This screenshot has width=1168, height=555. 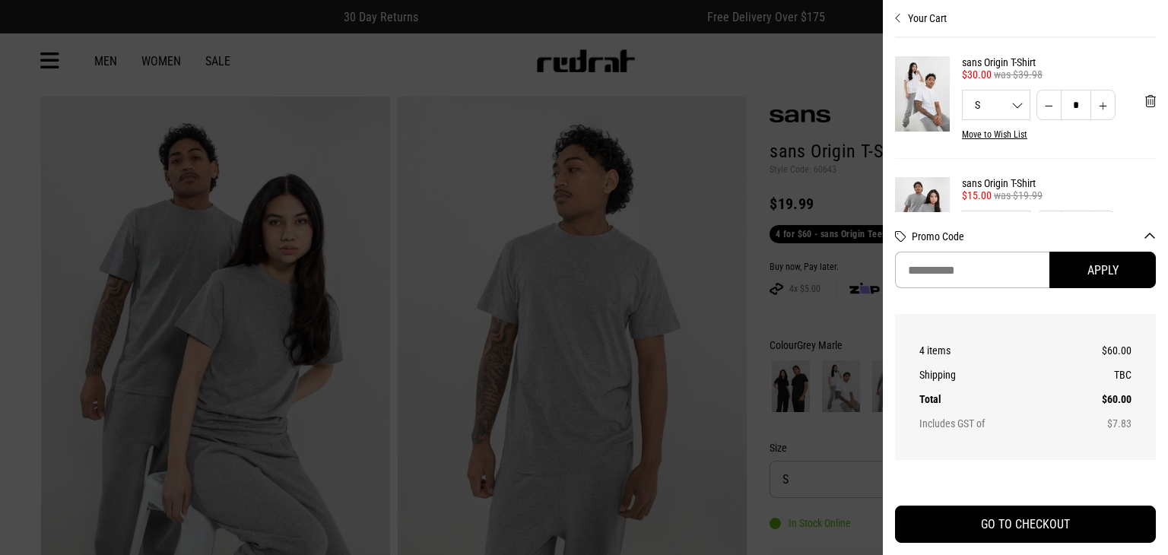 What do you see at coordinates (976, 195) in the screenshot?
I see `span: $15.00` at bounding box center [976, 195].